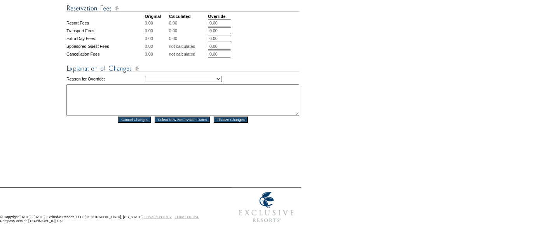  Describe the element at coordinates (188, 16) in the screenshot. I see `td: Calculated` at that location.